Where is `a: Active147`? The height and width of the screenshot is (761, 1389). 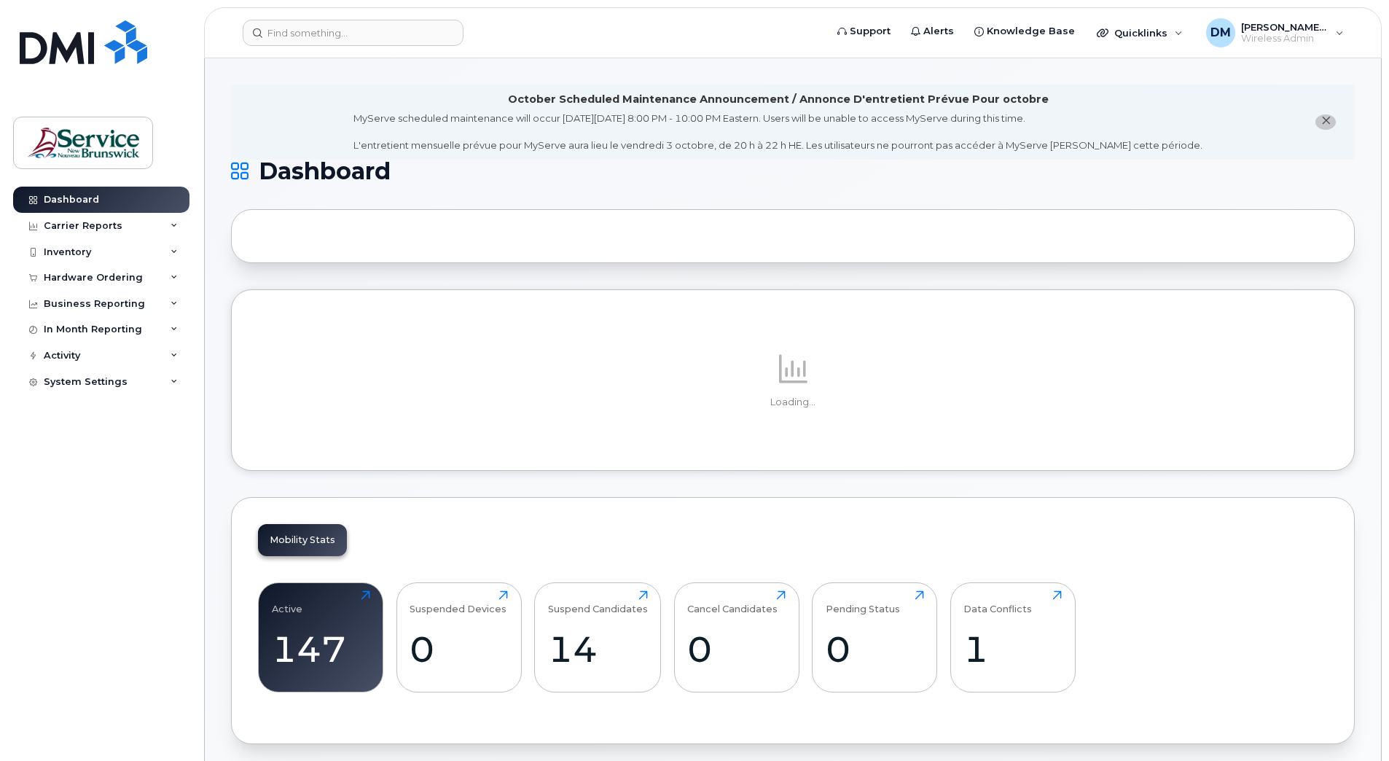
a: Active147 is located at coordinates (321, 637).